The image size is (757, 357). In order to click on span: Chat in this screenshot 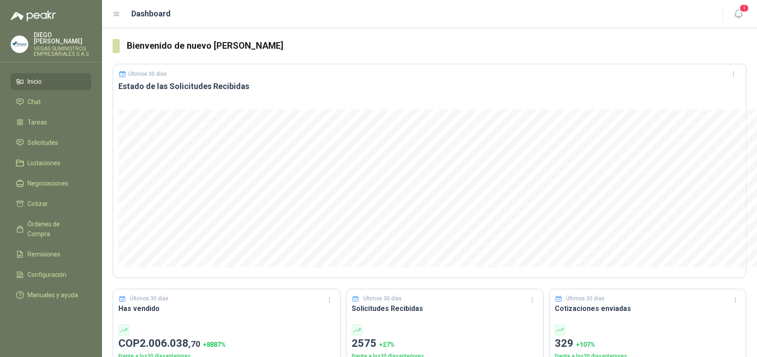, I will do `click(34, 102)`.